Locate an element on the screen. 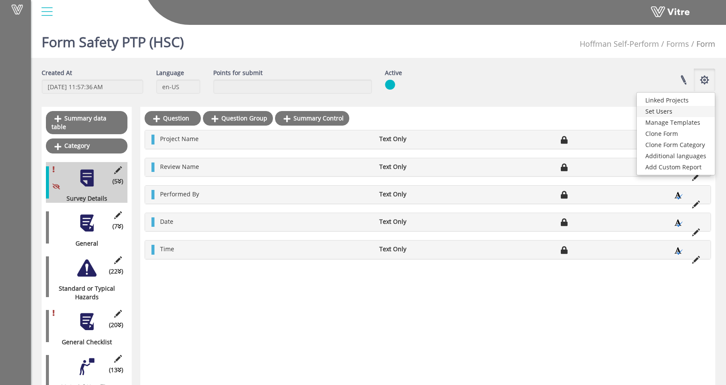 The image size is (726, 385). a: Category is located at coordinates (87, 146).